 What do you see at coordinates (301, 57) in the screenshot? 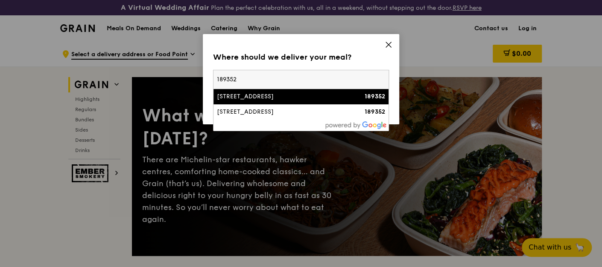
I see `div: Where should we deliver your meal?` at bounding box center [301, 57].